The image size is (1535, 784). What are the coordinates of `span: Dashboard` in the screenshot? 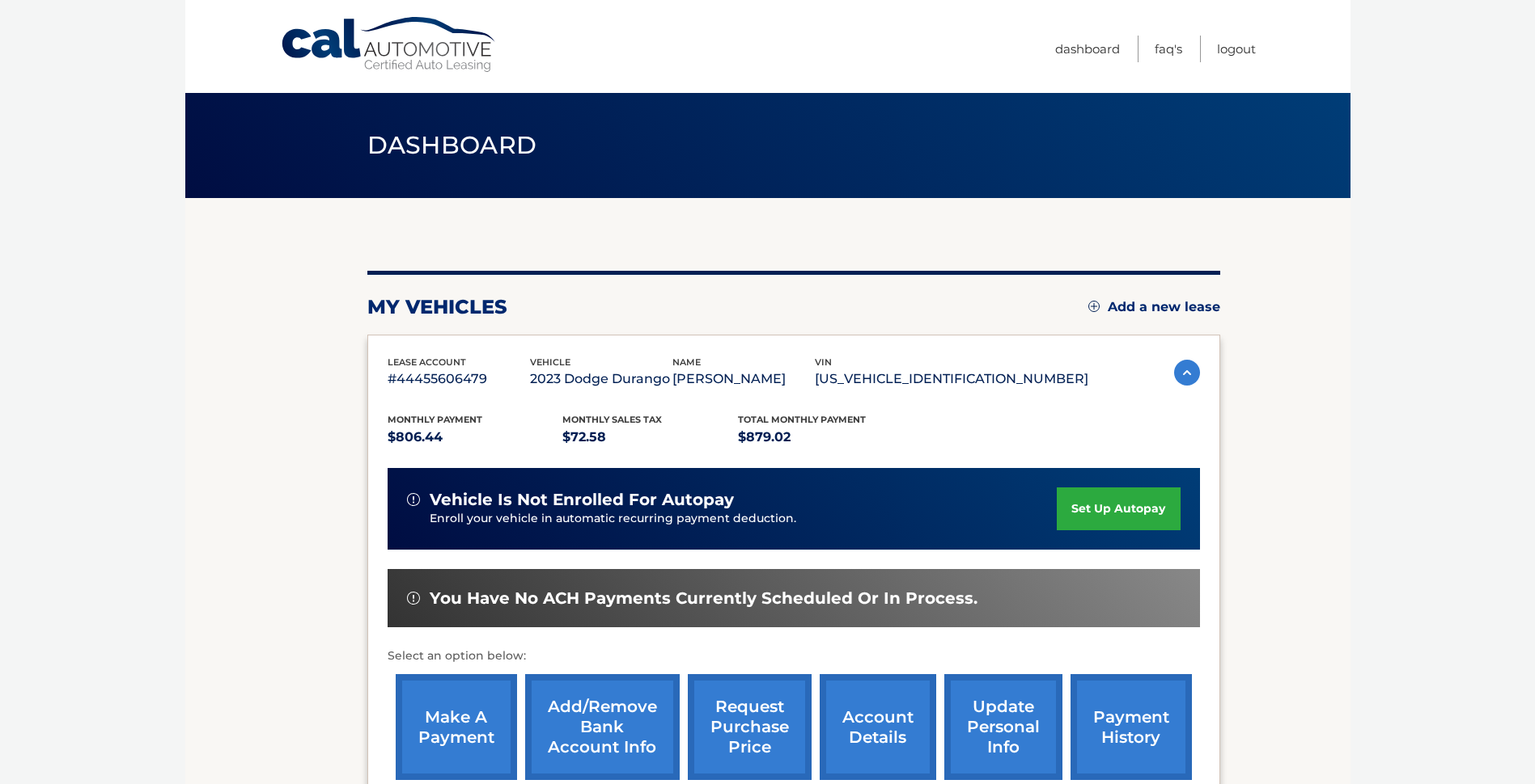 It's located at (452, 144).